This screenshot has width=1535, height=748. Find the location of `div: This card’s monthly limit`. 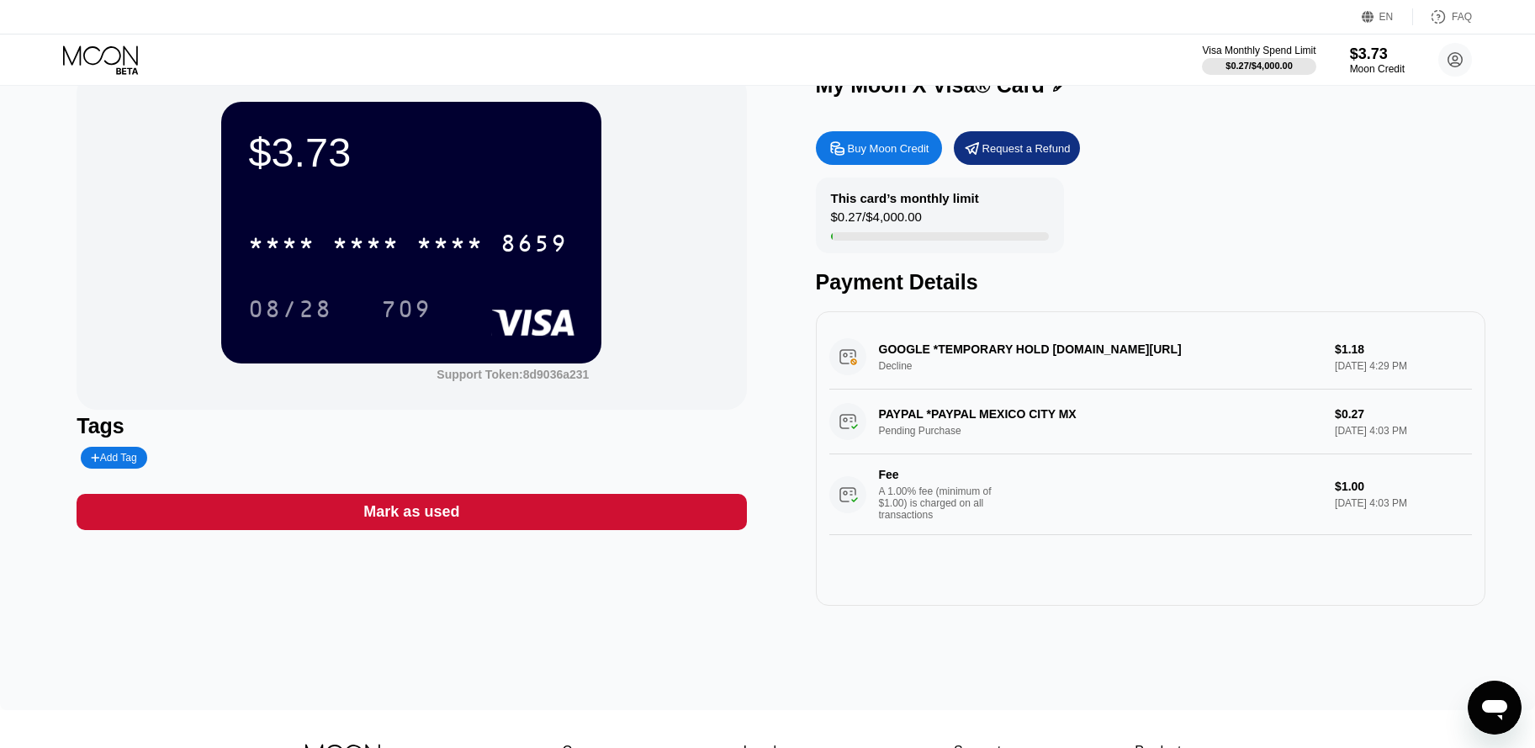

div: This card’s monthly limit is located at coordinates (905, 198).